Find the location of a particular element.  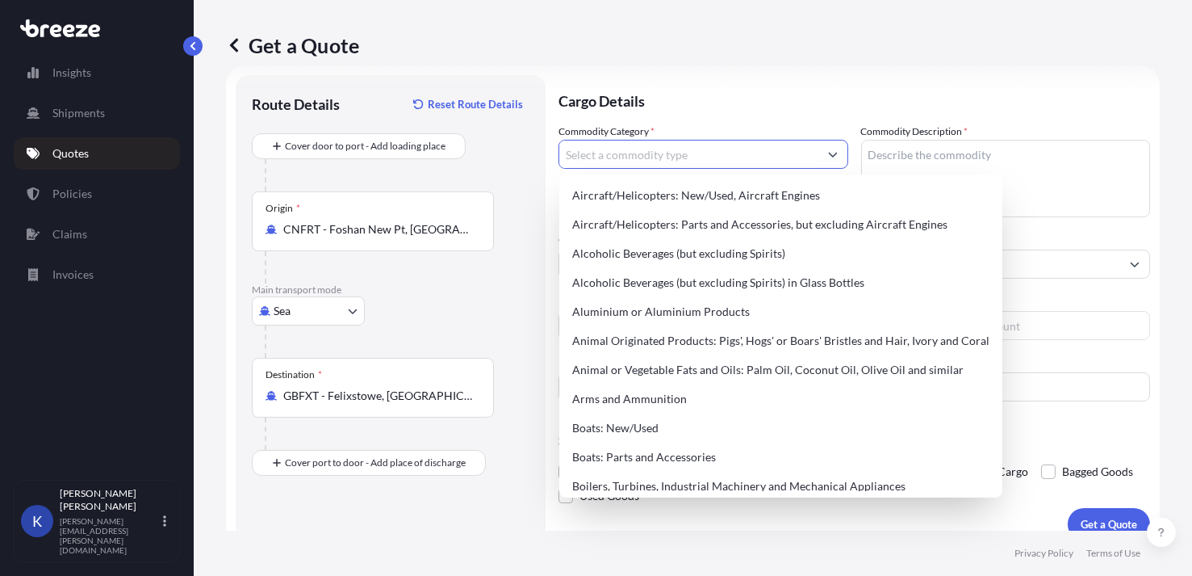

p: Quotes is located at coordinates (70, 153).